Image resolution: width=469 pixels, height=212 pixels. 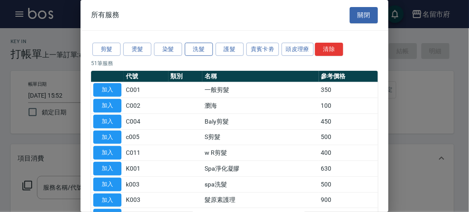 I want to click on td: 一般剪髮, so click(x=261, y=90).